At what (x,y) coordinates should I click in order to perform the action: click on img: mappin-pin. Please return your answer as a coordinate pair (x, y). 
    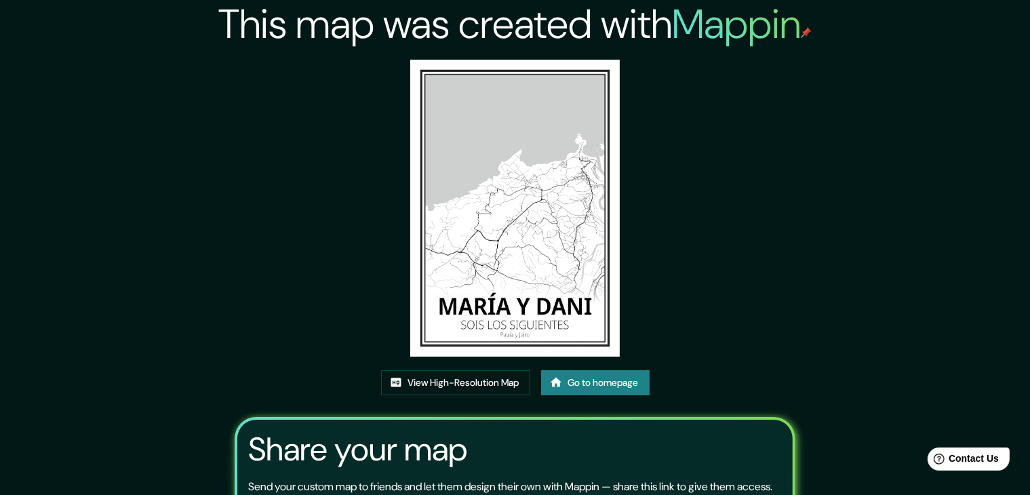
    Looking at the image, I should click on (806, 33).